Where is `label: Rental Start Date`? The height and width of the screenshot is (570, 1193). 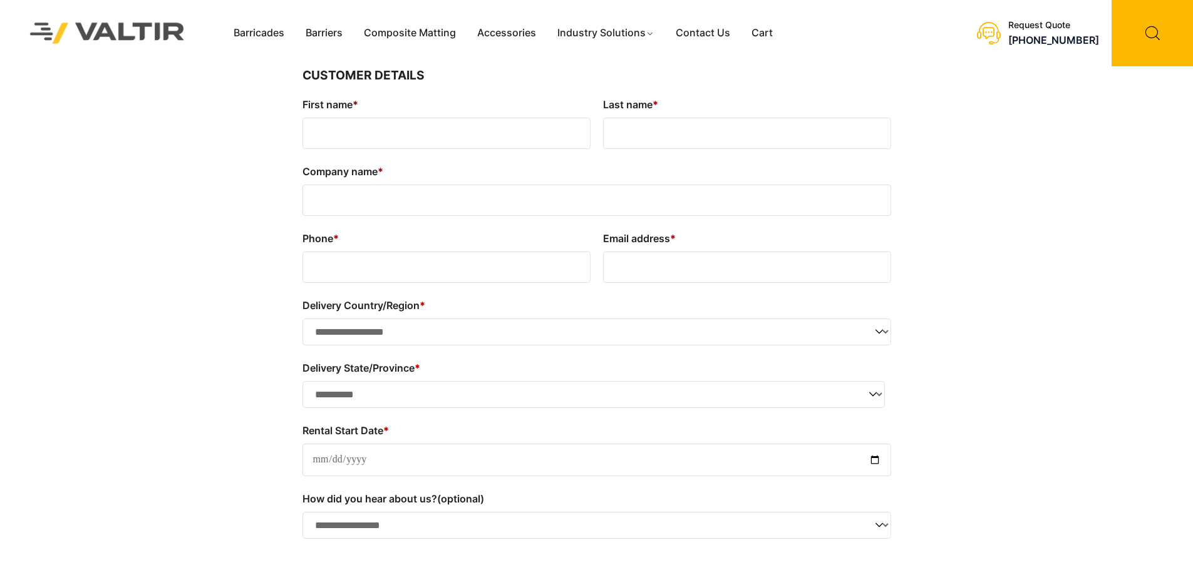
label: Rental Start Date is located at coordinates (597, 431).